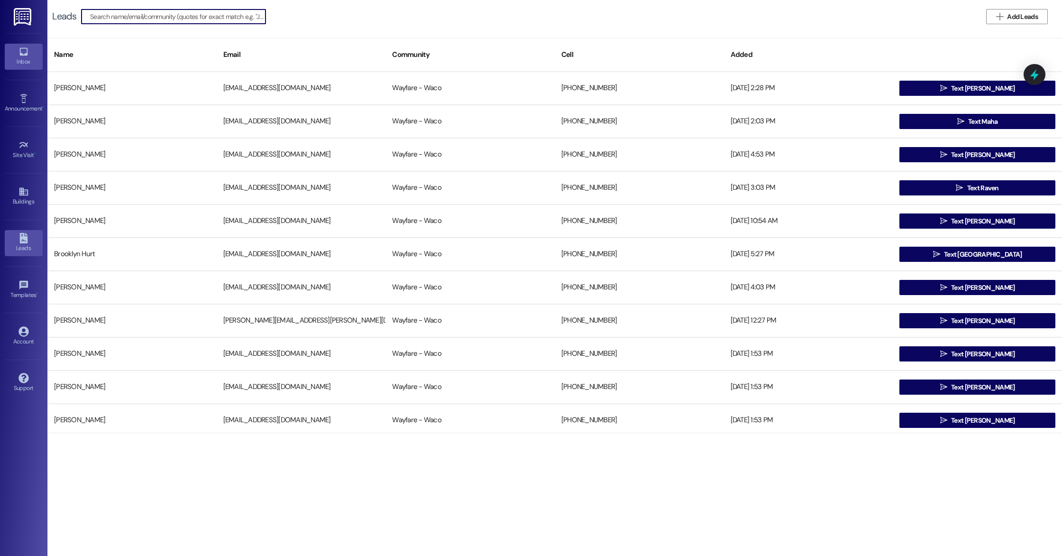 This screenshot has width=1062, height=556. I want to click on span: Text Raven, so click(983, 188).